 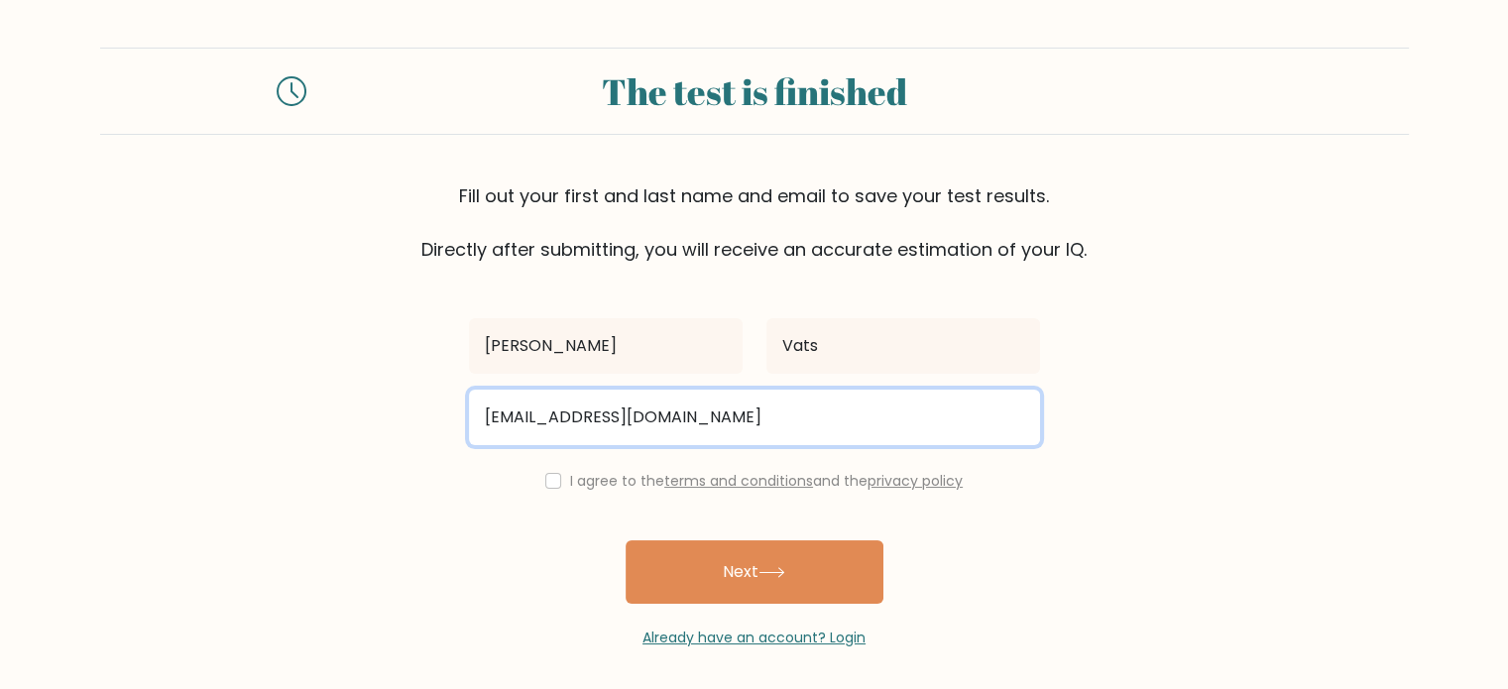 What do you see at coordinates (755, 91) in the screenshot?
I see `div: The test is finished` at bounding box center [755, 91].